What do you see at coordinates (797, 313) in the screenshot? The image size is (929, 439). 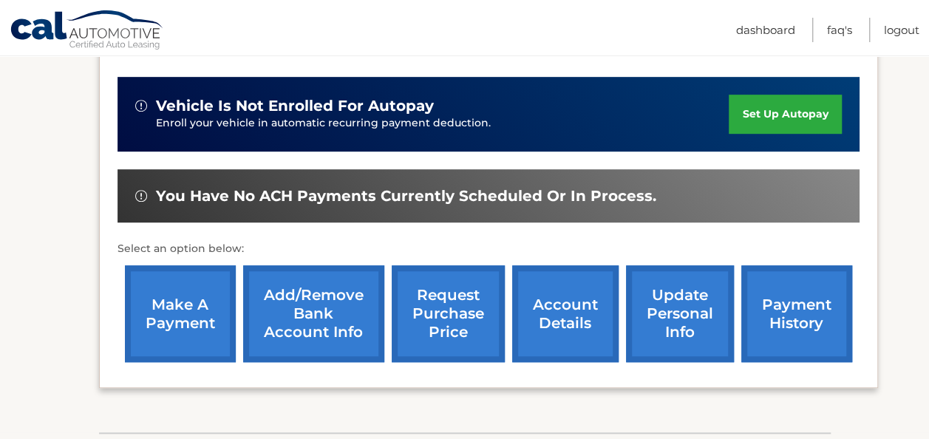 I see `a: payment history` at bounding box center [797, 313].